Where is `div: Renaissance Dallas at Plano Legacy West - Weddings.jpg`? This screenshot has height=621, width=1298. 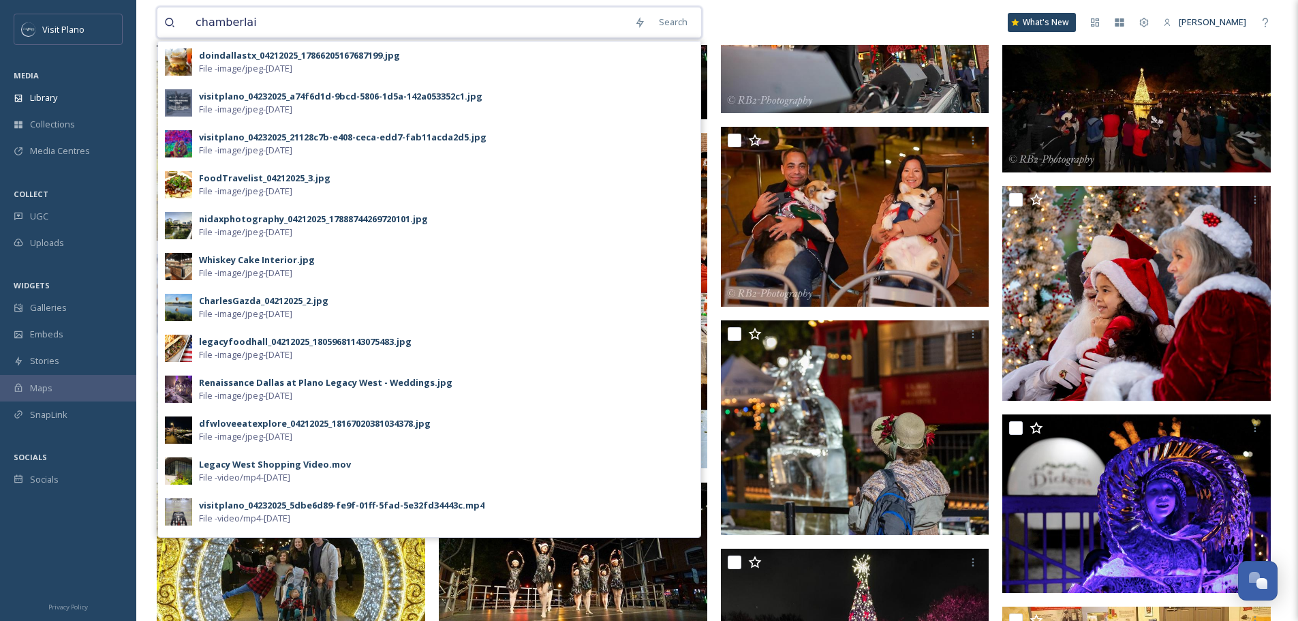 div: Renaissance Dallas at Plano Legacy West - Weddings.jpg is located at coordinates (326, 382).